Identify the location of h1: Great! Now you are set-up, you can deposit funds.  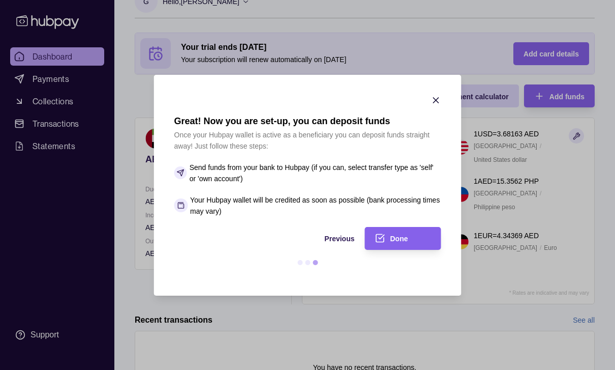
(308, 121).